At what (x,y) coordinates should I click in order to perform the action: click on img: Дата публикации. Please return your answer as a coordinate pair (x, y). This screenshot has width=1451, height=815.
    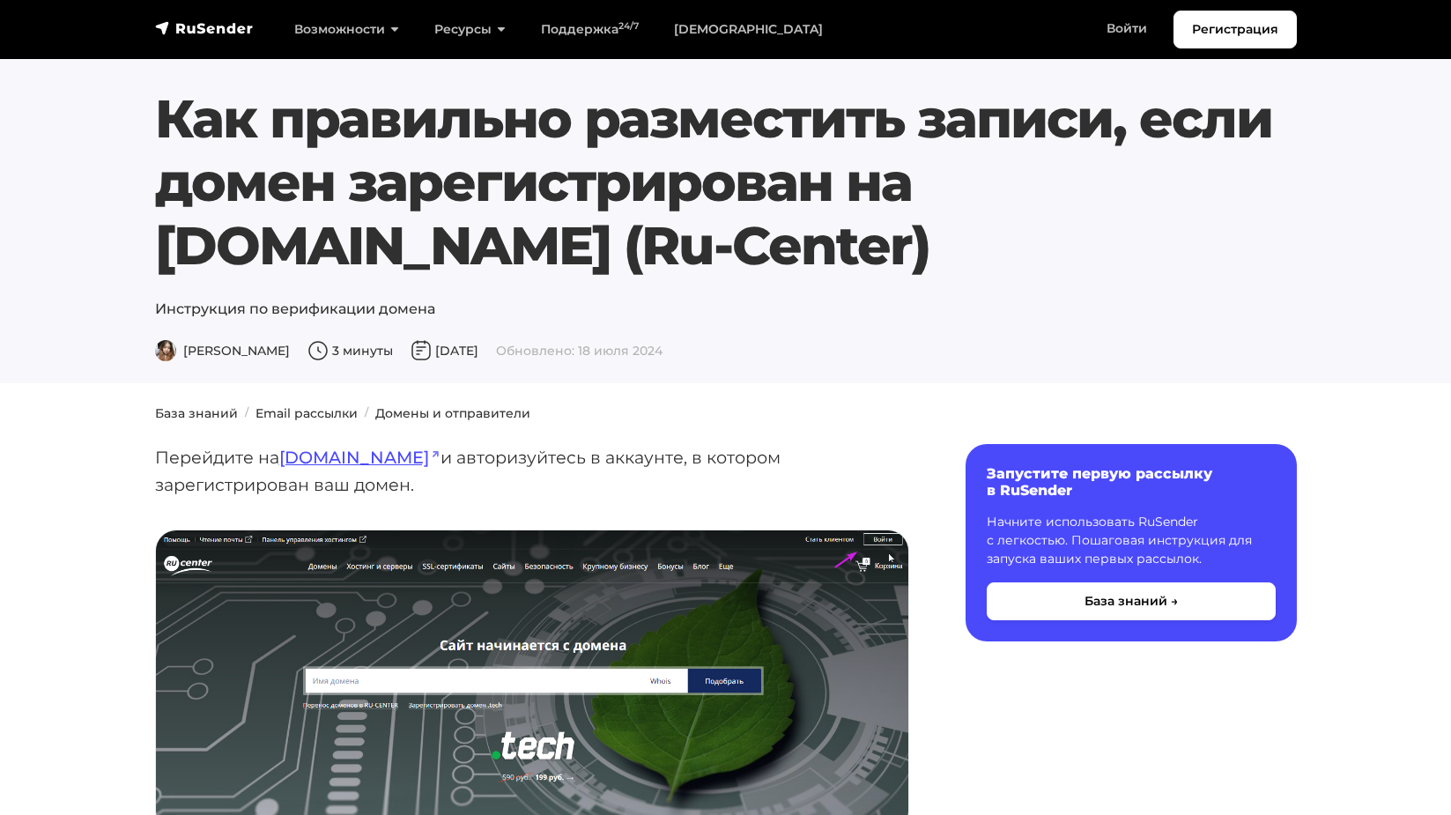
    Looking at the image, I should click on (421, 351).